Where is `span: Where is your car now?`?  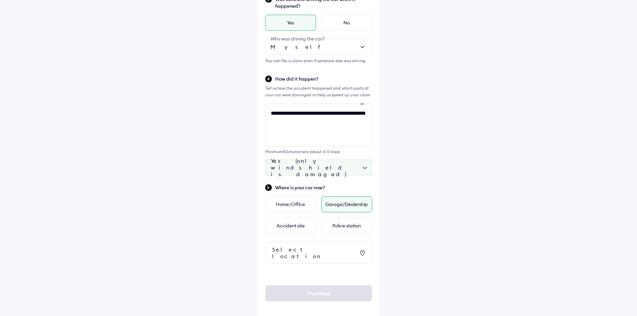 span: Where is your car now? is located at coordinates (324, 188).